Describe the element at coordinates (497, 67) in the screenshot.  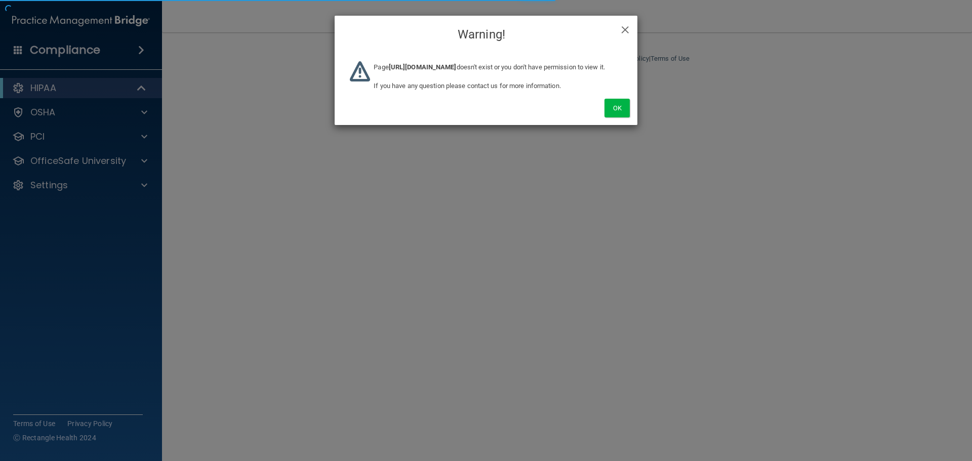
I see `p: Page doesn't exist or you don't have permission to view it.` at that location.